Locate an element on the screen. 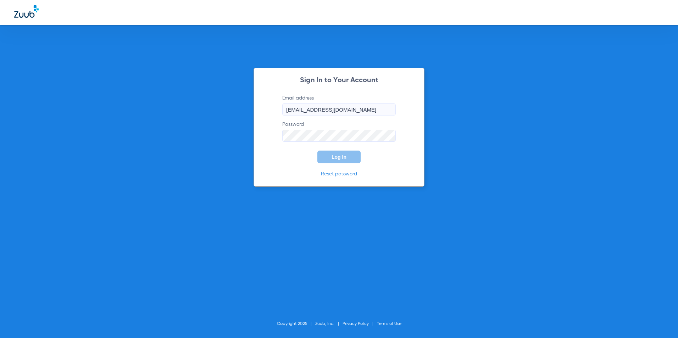 The image size is (678, 338). a: Terms of Use is located at coordinates (389, 324).